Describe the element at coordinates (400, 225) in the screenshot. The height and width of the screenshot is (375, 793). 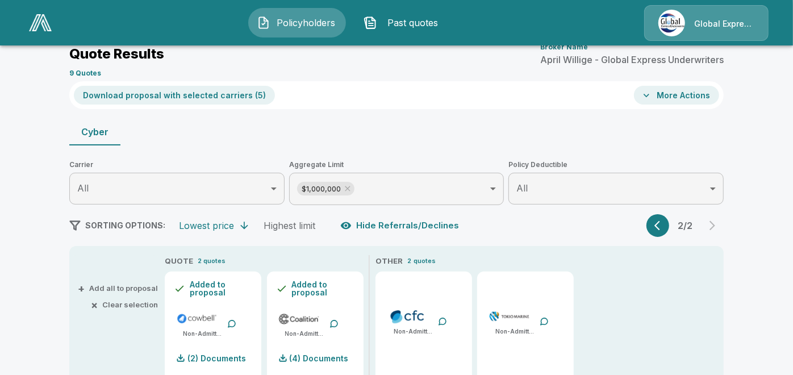
I see `button: Hide Referrals/Declines` at that location.